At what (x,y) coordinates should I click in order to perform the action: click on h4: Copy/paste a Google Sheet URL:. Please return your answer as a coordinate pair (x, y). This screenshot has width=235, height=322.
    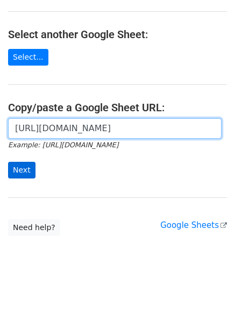
    Looking at the image, I should click on (117, 107).